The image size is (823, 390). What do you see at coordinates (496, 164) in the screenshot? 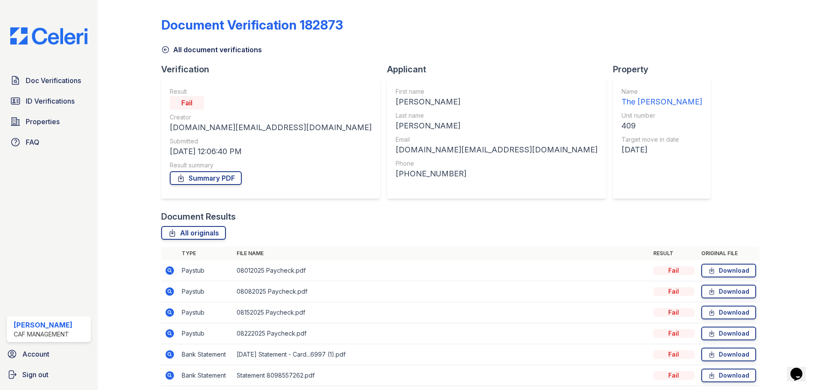
I see `div: Phone` at bounding box center [496, 164].